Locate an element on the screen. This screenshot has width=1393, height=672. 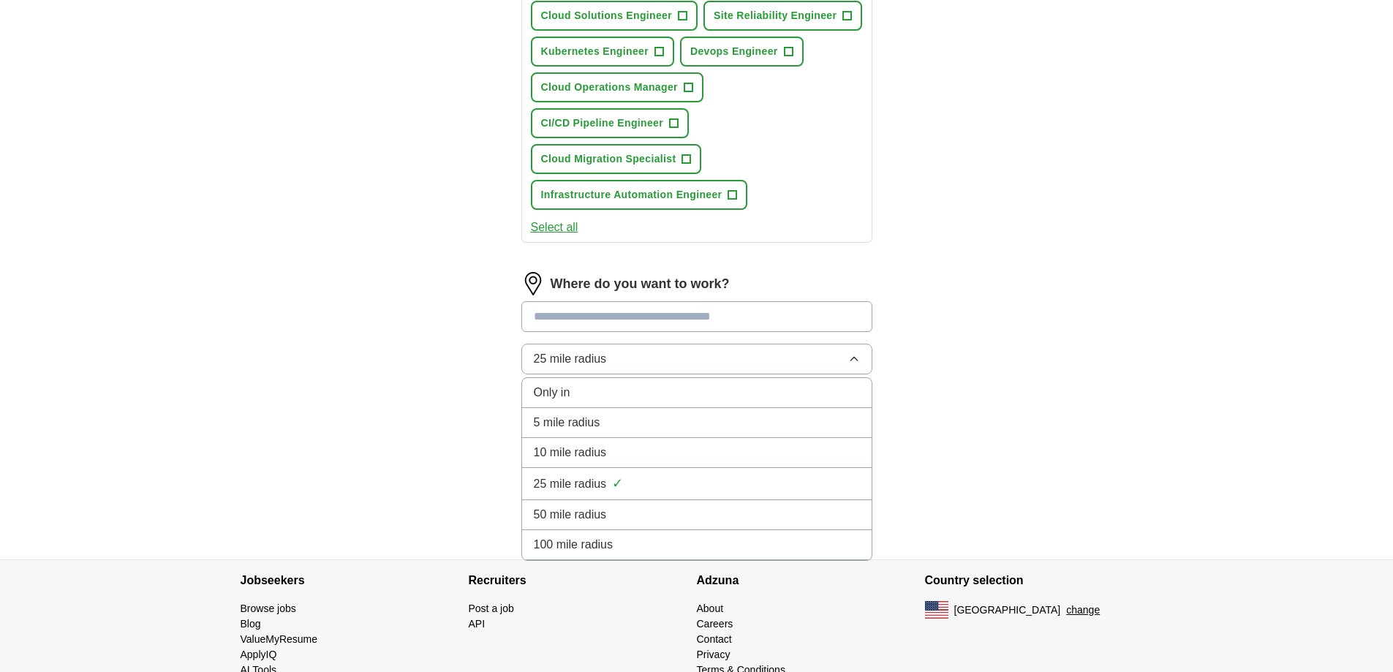
span: CI/CD Pipeline Engineer is located at coordinates (602, 123).